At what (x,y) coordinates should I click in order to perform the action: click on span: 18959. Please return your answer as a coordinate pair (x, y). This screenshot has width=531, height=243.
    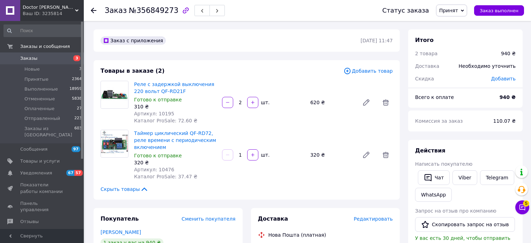
    Looking at the image, I should click on (75, 89).